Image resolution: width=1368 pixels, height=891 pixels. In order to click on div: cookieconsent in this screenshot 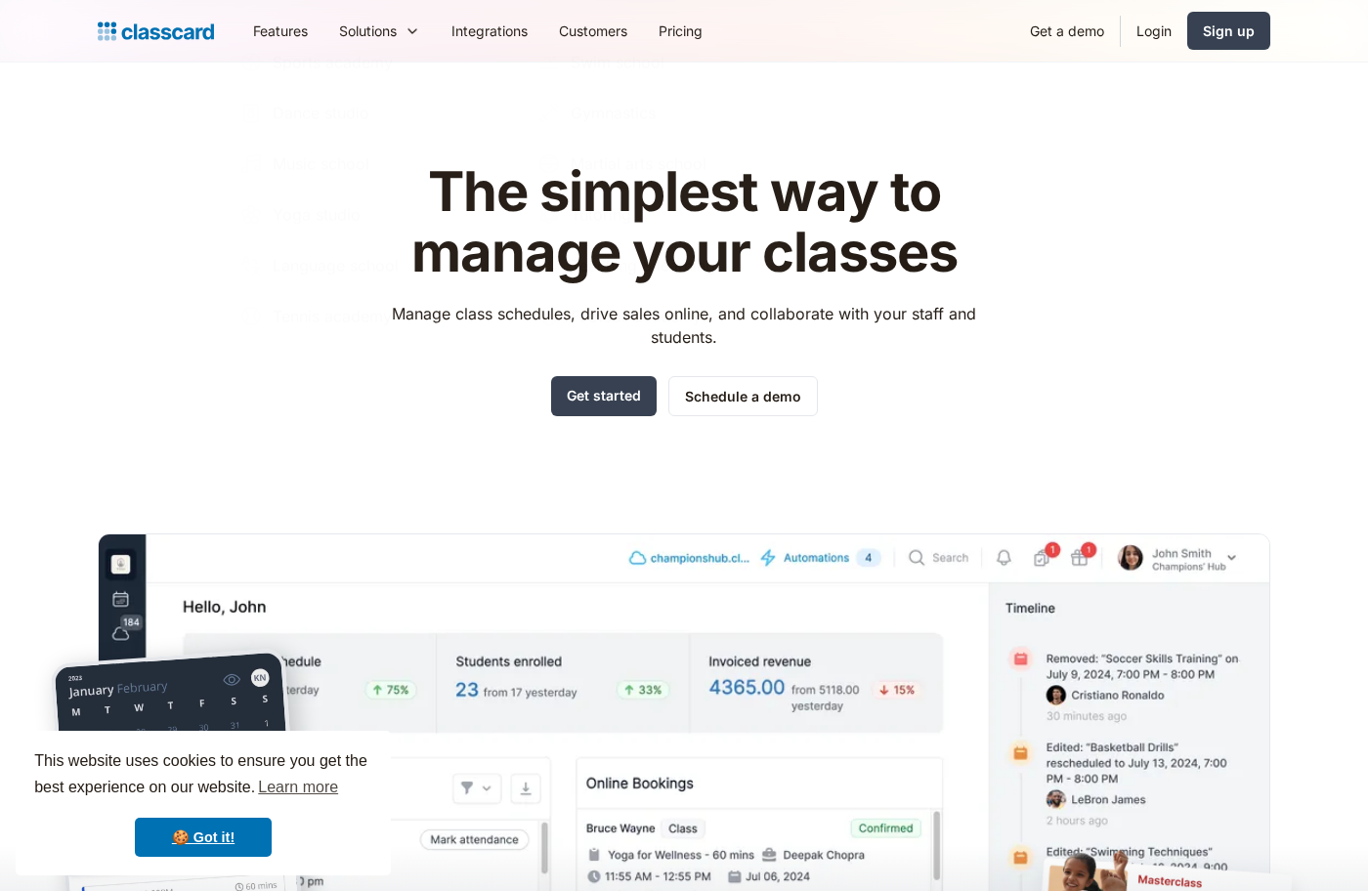, I will do `click(203, 803)`.